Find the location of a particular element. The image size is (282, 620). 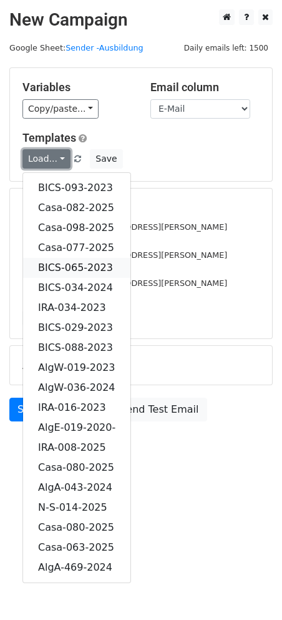

h5: 1493 Recipients is located at coordinates (141, 208).